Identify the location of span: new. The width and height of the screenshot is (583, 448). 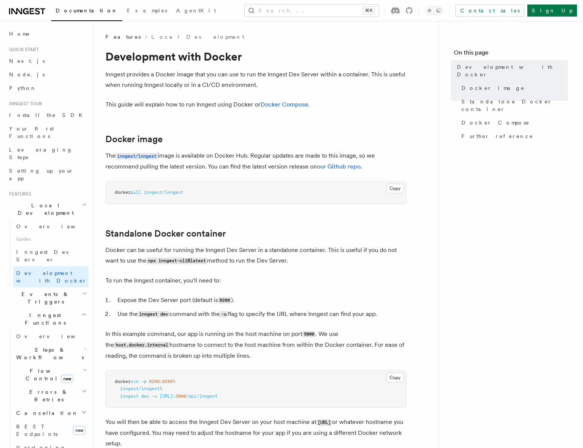
(67, 379).